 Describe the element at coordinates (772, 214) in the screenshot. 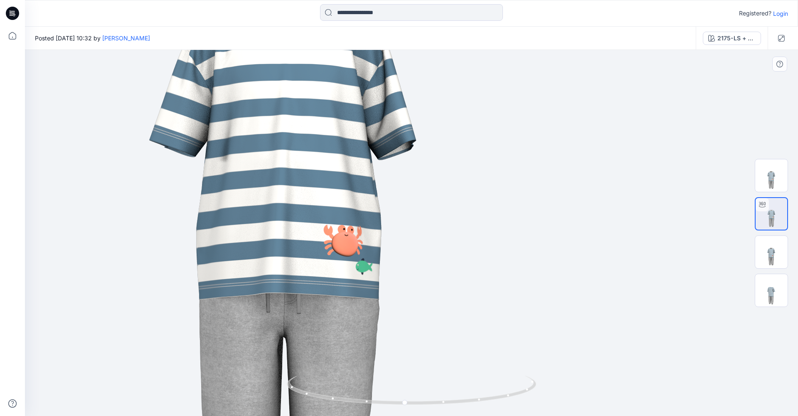

I see `img: Turntable` at that location.